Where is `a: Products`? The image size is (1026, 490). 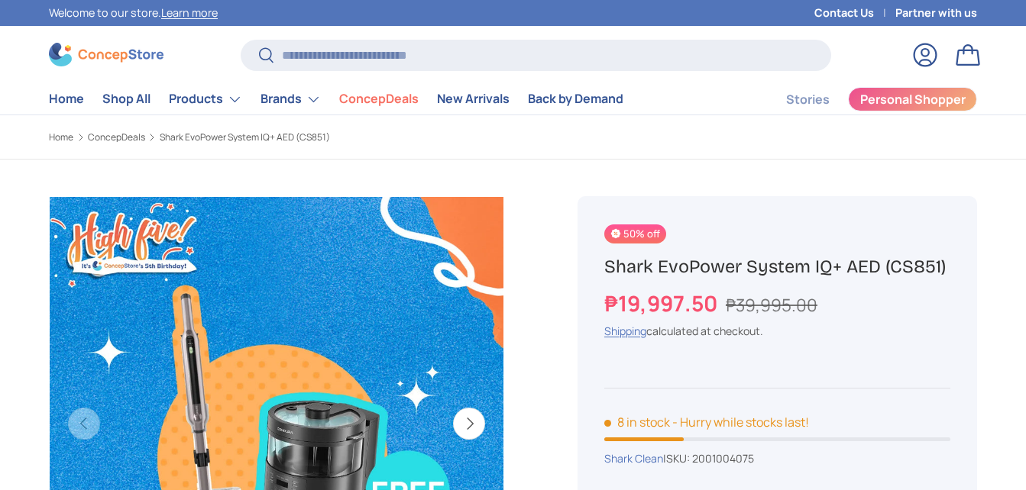 a: Products is located at coordinates (205, 99).